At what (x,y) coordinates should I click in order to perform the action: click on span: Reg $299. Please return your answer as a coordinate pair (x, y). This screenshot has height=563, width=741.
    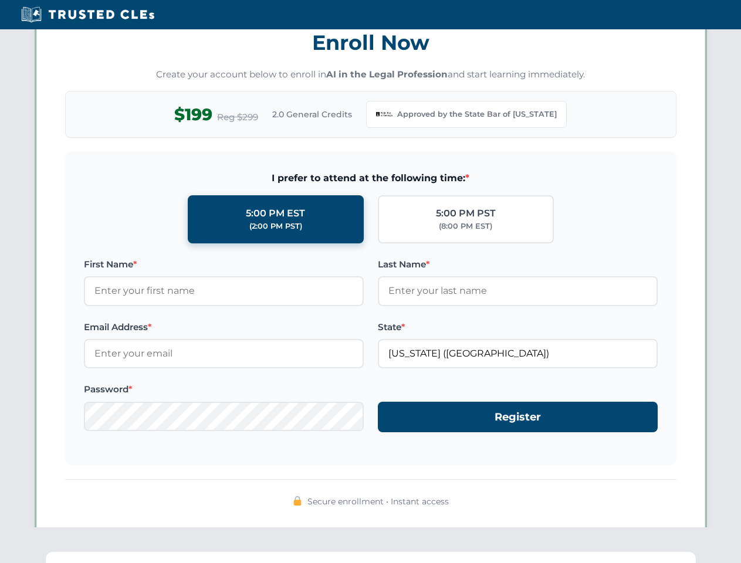
    Looking at the image, I should click on (238, 117).